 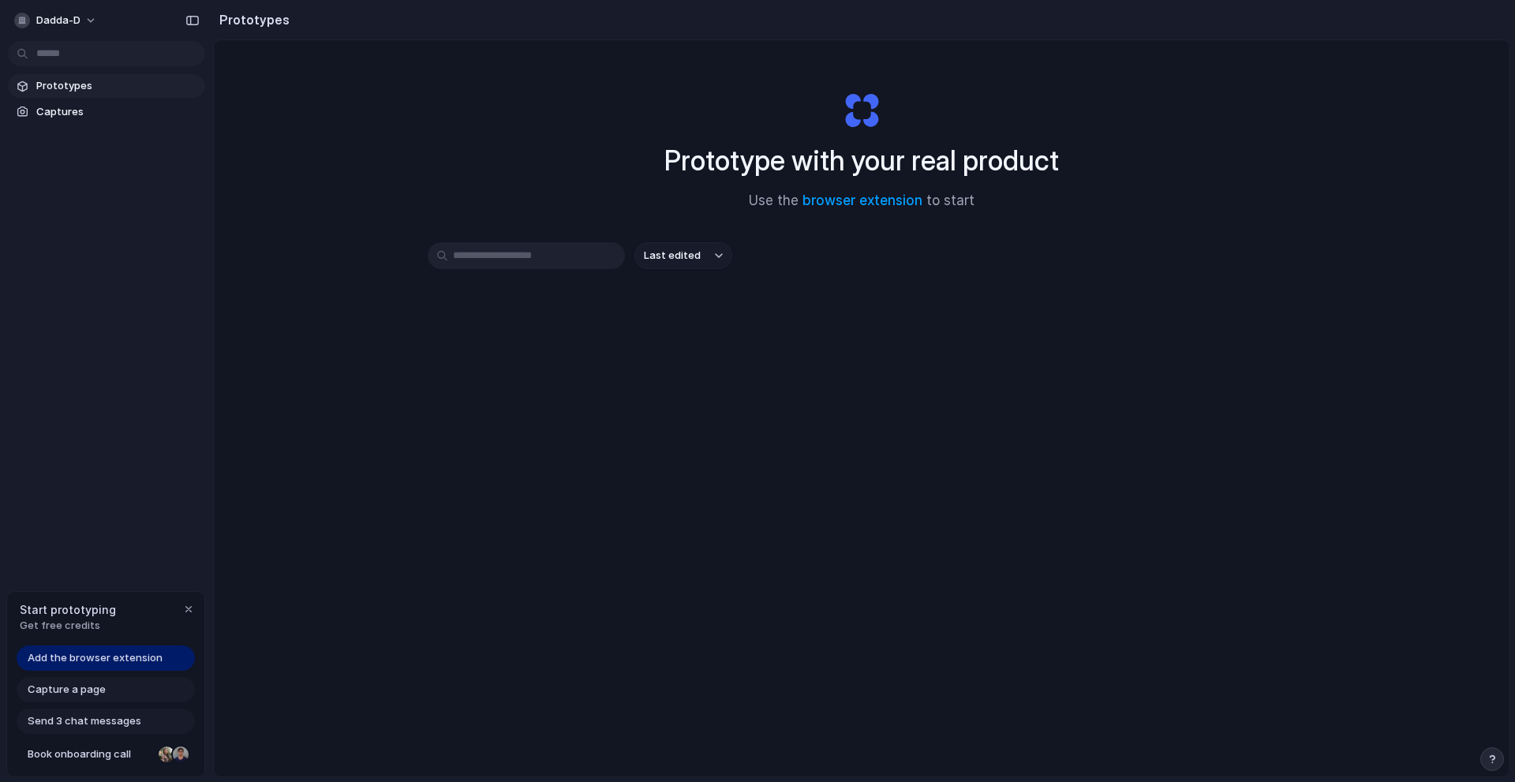 I want to click on span: Prototypes, so click(x=118, y=86).